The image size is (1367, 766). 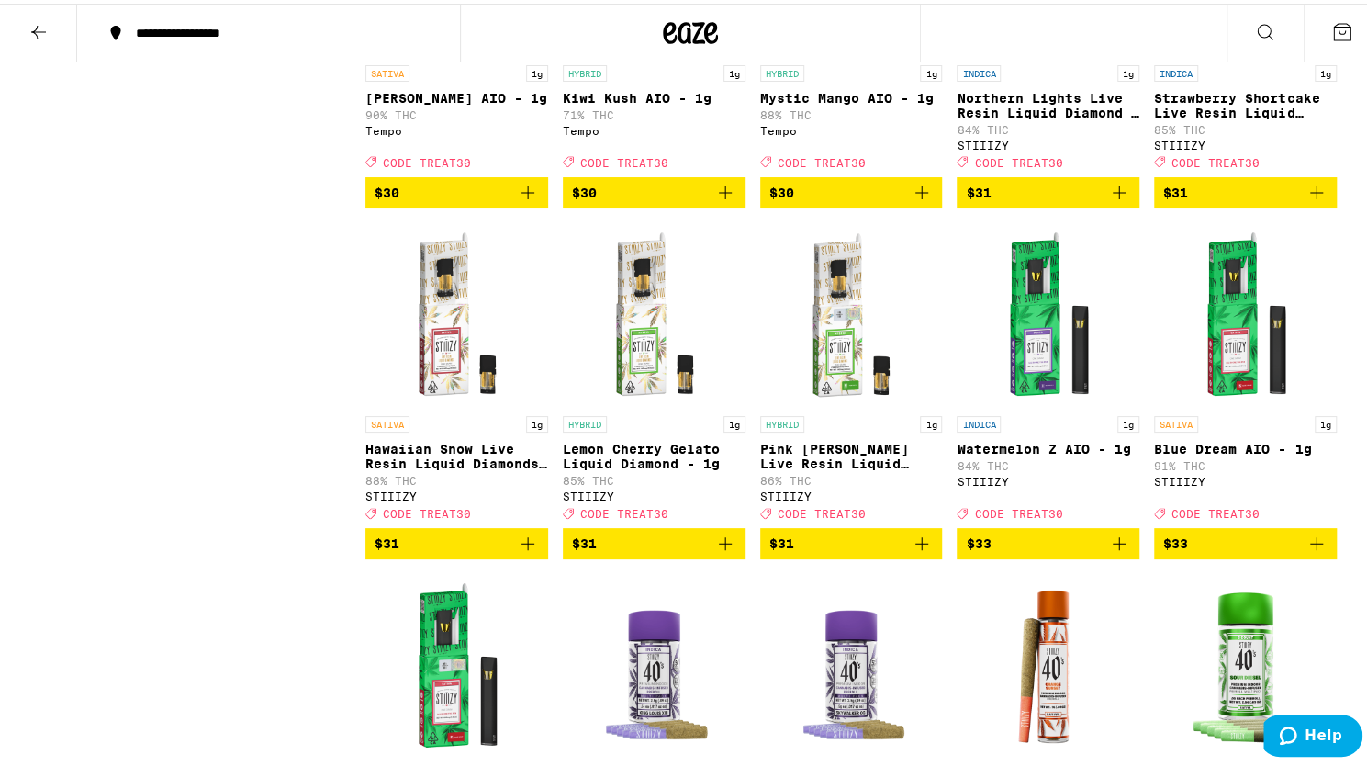 What do you see at coordinates (851, 662) in the screenshot?
I see `img: STIIIZY - Skywalker OG Infused 5-Pack - 2.5g` at bounding box center [851, 662].